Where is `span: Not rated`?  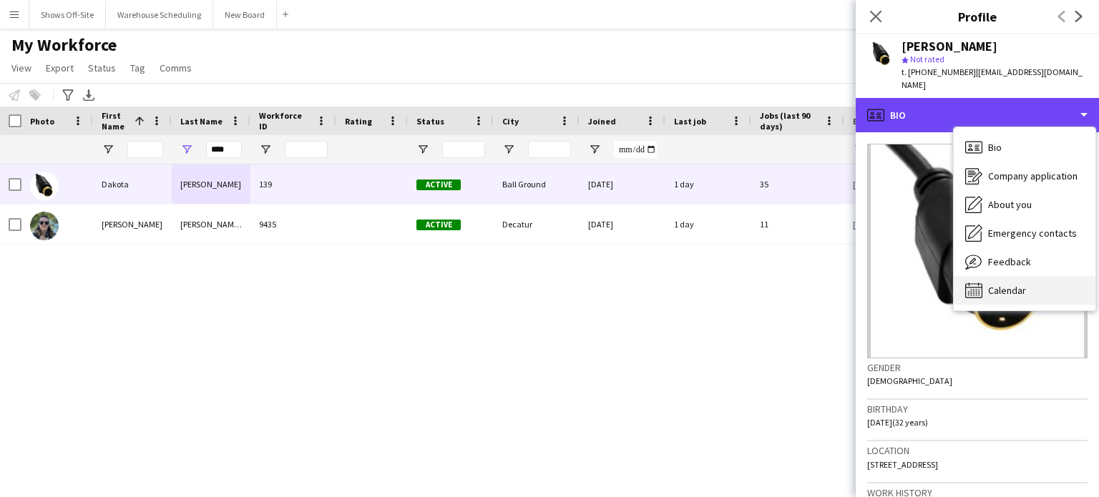 span: Not rated is located at coordinates (928, 59).